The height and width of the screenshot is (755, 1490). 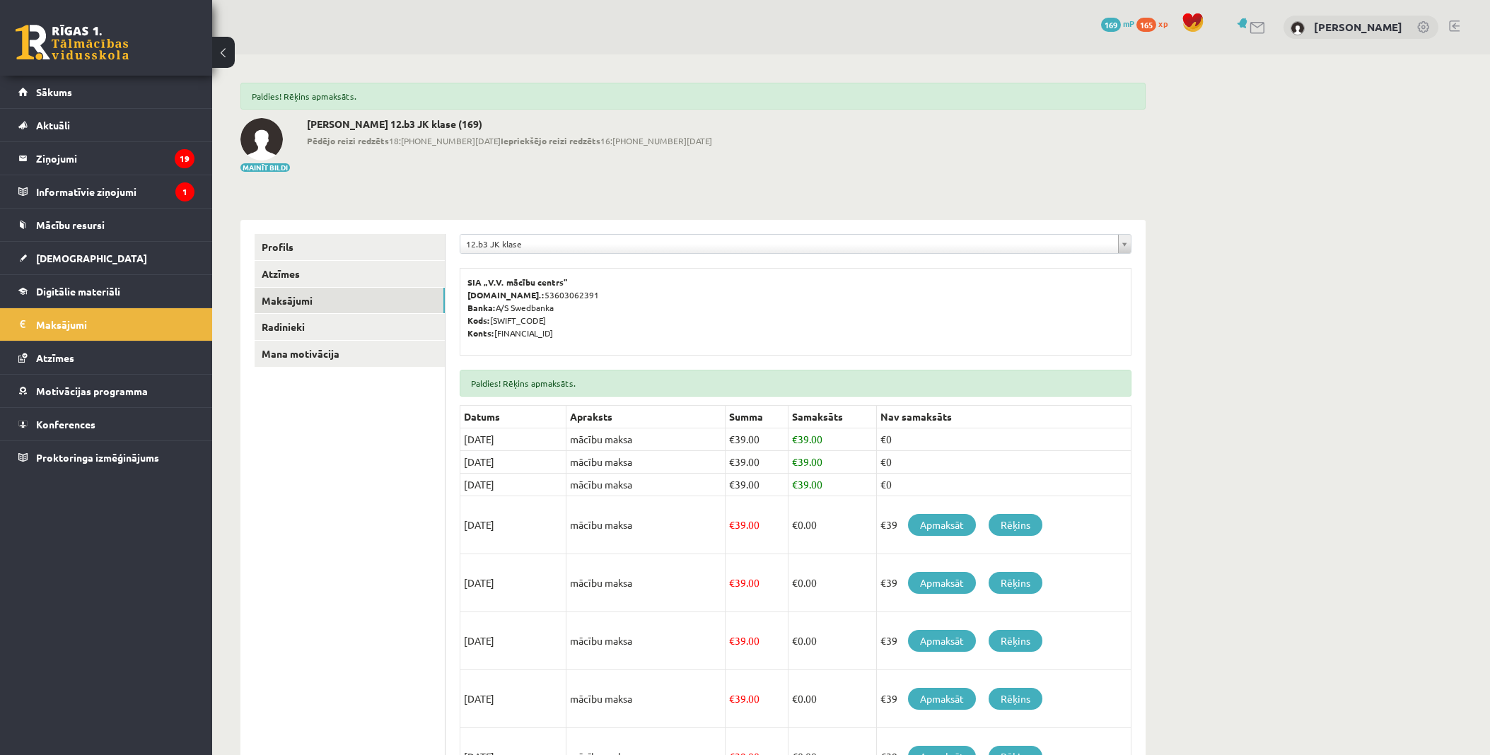 I want to click on th: Summa, so click(x=757, y=417).